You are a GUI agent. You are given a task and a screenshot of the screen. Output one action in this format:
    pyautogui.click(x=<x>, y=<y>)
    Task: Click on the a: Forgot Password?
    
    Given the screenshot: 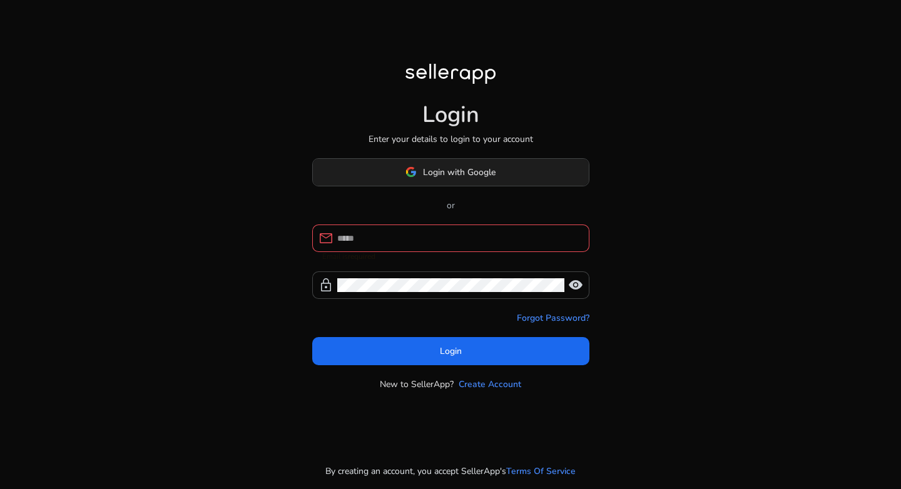 What is the action you would take?
    pyautogui.click(x=553, y=318)
    